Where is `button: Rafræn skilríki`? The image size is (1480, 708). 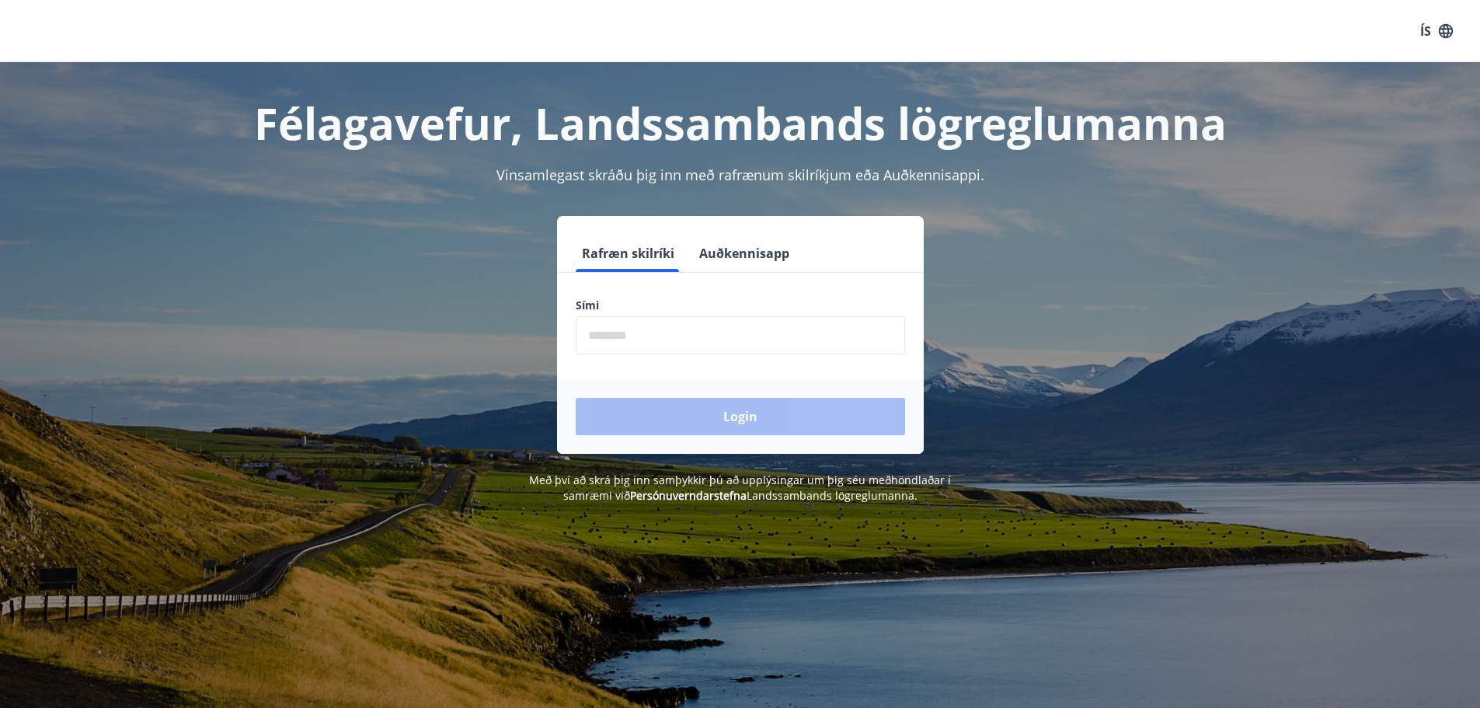
button: Rafræn skilríki is located at coordinates (628, 253).